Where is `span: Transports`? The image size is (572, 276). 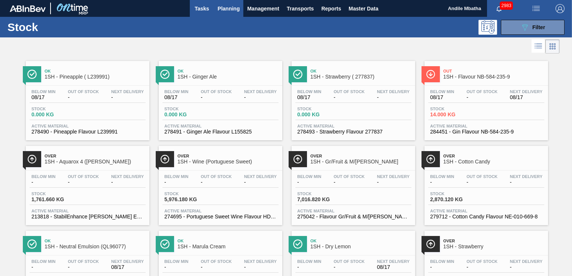
span: Transports is located at coordinates (300, 9).